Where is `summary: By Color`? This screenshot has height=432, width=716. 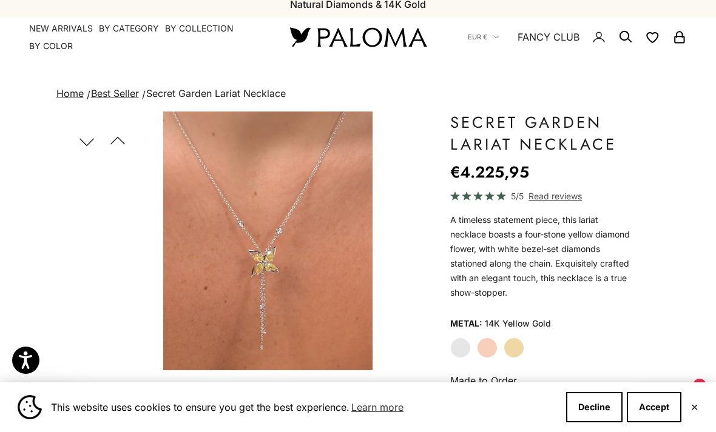 summary: By Color is located at coordinates (51, 46).